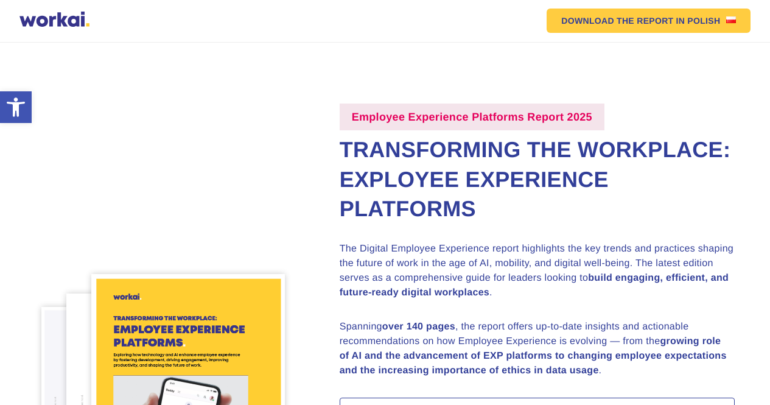  I want to click on p: Spanning , the report offers up-to-date insights and actionable recommendations on how Employee E..., so click(537, 349).